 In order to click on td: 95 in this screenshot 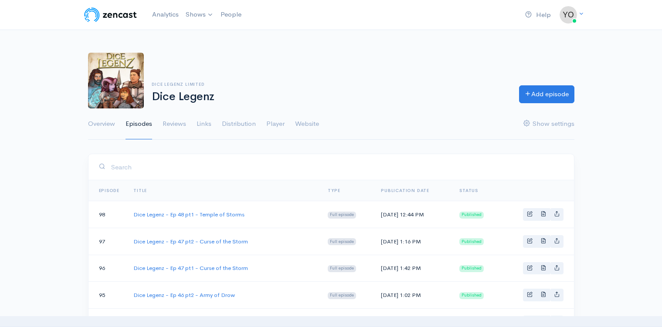, I will do `click(108, 295)`.